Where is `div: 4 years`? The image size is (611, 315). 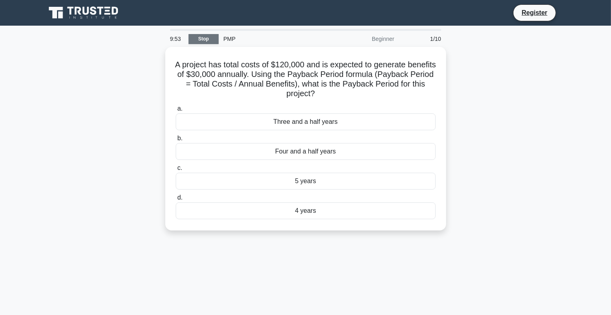 div: 4 years is located at coordinates (306, 211).